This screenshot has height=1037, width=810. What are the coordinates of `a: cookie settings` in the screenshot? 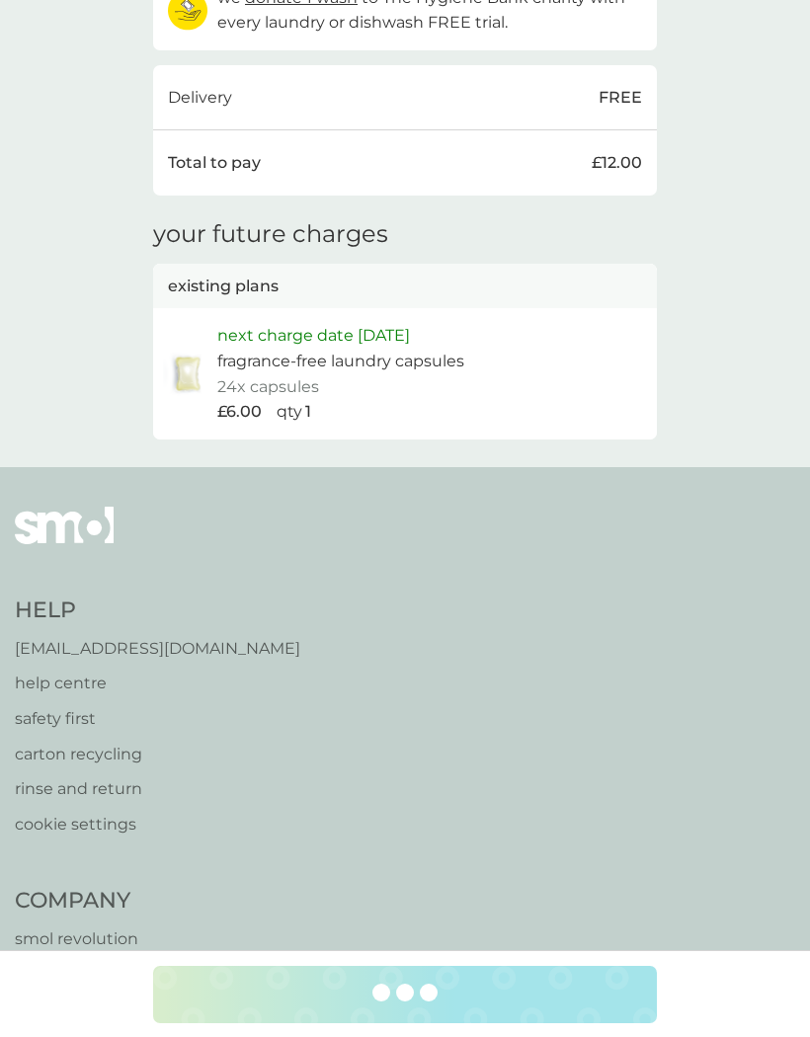 It's located at (157, 825).